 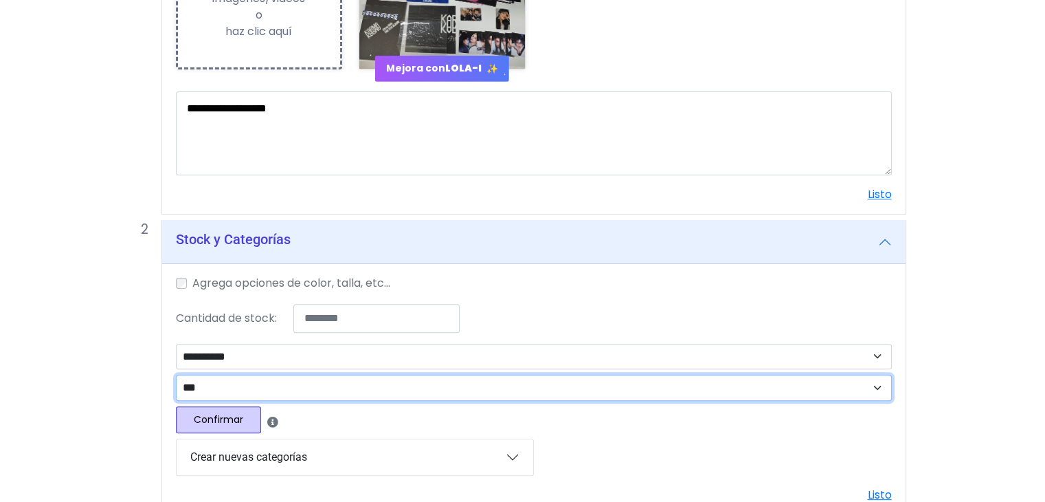 I want to click on label: Agrega opciones de color, talla, etc..., so click(x=291, y=283).